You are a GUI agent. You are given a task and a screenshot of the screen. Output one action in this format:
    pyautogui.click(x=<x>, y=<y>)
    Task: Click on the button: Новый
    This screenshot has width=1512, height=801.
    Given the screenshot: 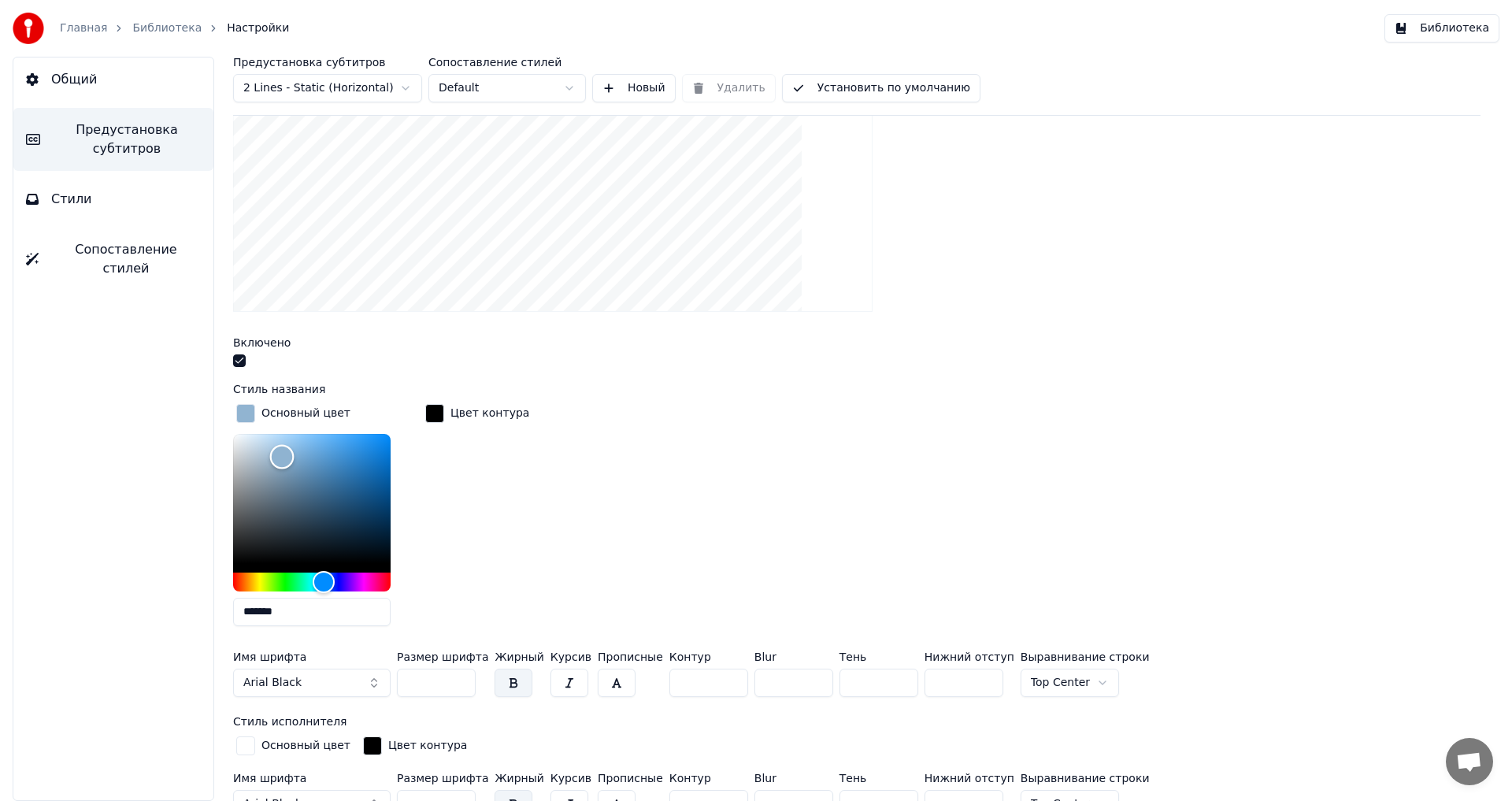 What is the action you would take?
    pyautogui.click(x=634, y=88)
    